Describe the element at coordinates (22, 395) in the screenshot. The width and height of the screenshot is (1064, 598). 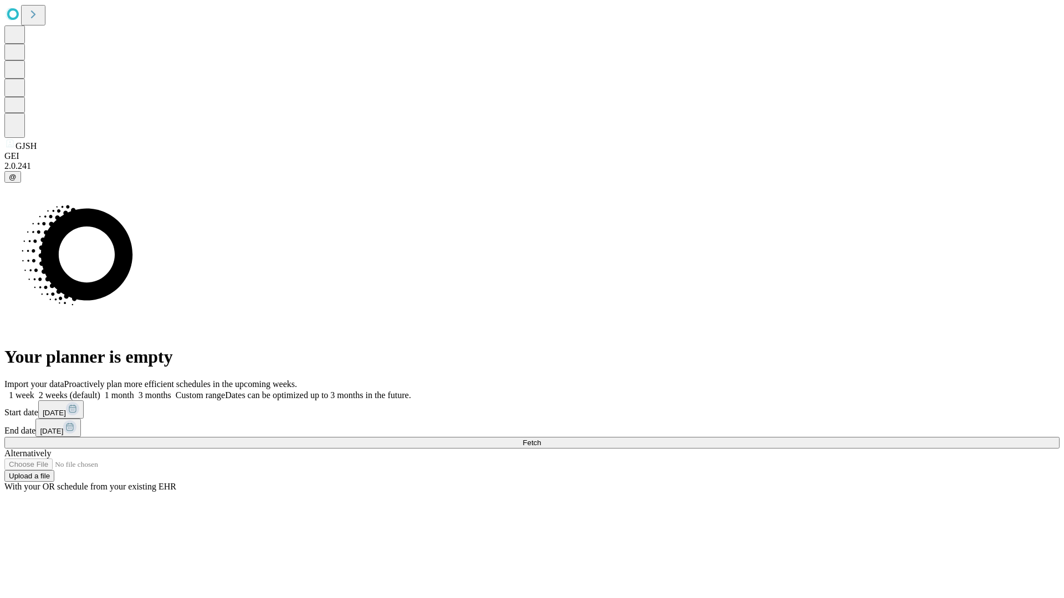
I see `span: 1 week` at that location.